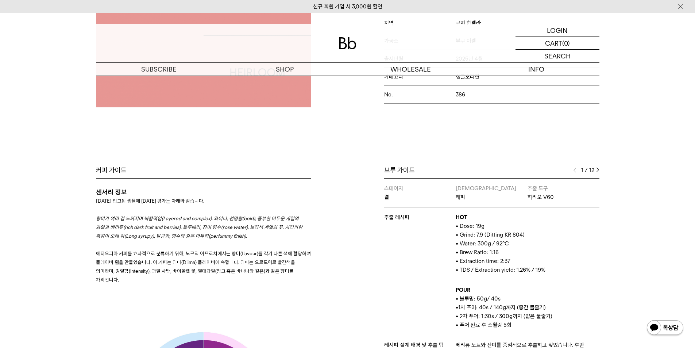  I want to click on p: (0), so click(566, 43).